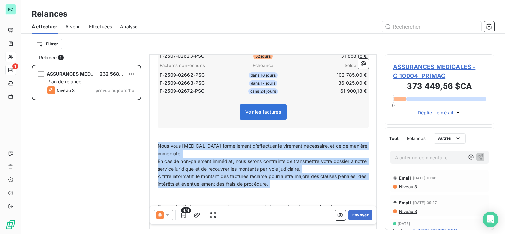  Describe the element at coordinates (247, 206) in the screenshot. I see `span: Dans l’intérêt de tous, nous espérons que vous règlerez cette affaire au plus vite.` at that location.